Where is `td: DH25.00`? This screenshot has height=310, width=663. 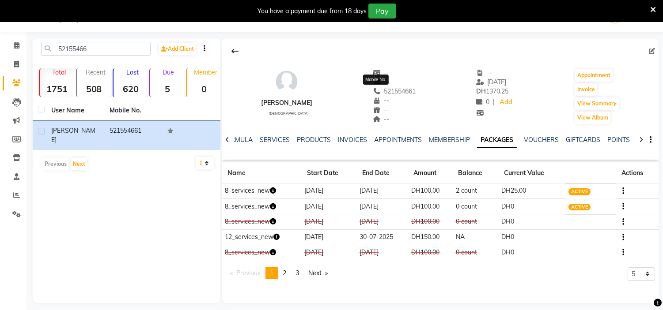 td: DH25.00 is located at coordinates (532, 191).